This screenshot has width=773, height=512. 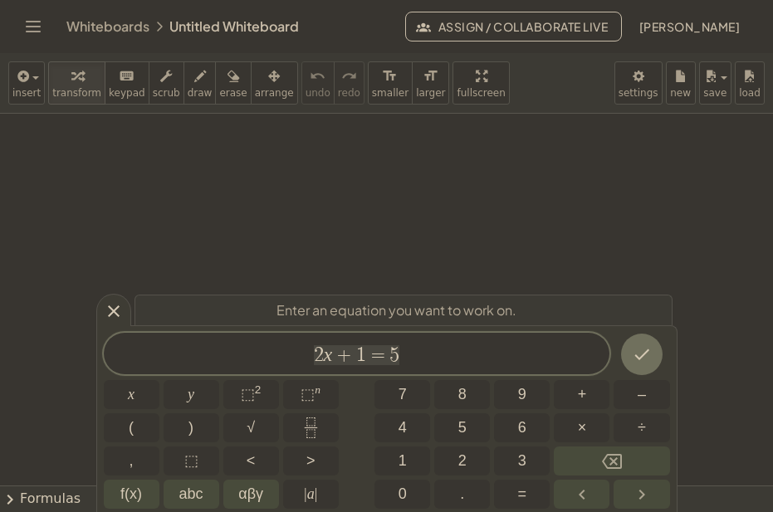 I want to click on span: arrange, so click(x=274, y=93).